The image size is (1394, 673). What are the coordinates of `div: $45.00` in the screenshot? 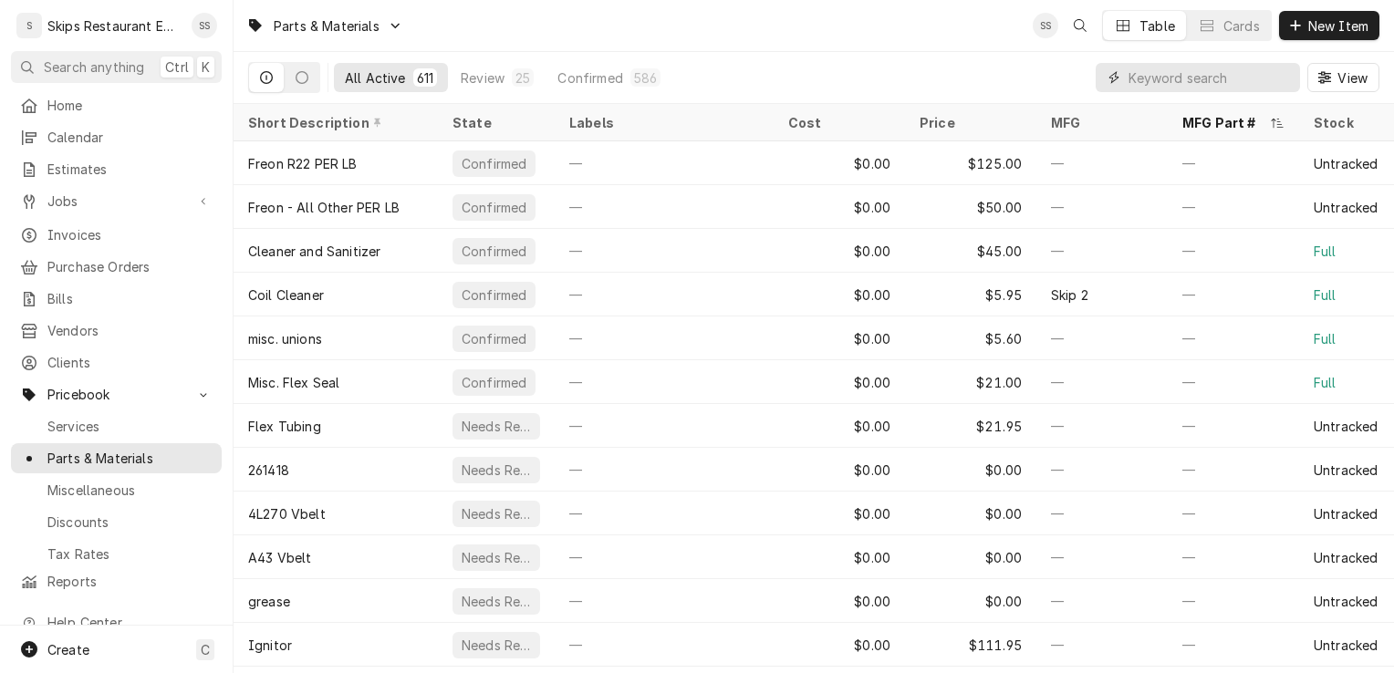 It's located at (970, 251).